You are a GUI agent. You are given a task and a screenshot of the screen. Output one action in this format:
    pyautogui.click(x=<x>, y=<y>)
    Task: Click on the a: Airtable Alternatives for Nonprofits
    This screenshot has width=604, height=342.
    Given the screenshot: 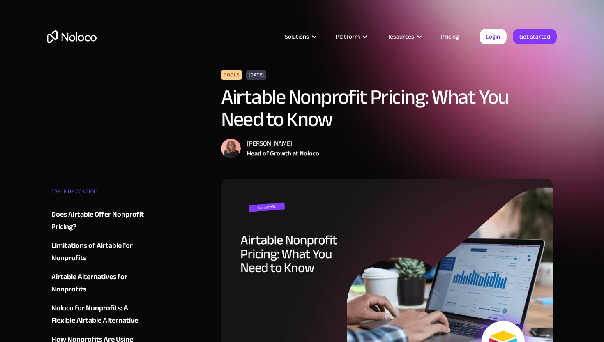 What is the action you would take?
    pyautogui.click(x=101, y=283)
    